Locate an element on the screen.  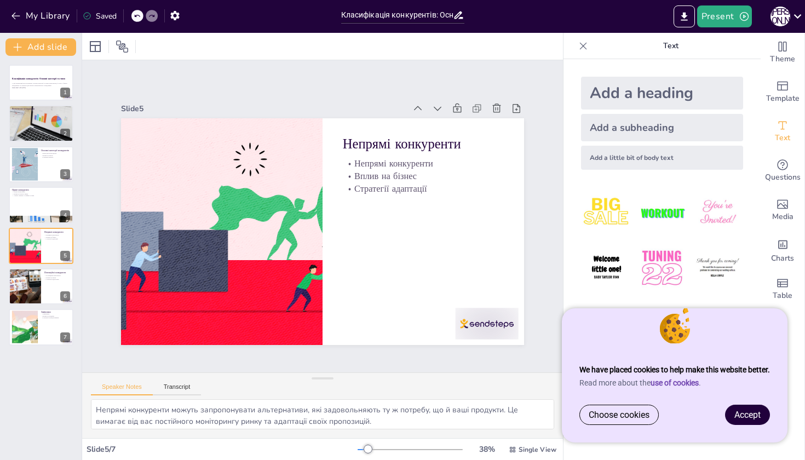
div: Layout is located at coordinates (95, 47).